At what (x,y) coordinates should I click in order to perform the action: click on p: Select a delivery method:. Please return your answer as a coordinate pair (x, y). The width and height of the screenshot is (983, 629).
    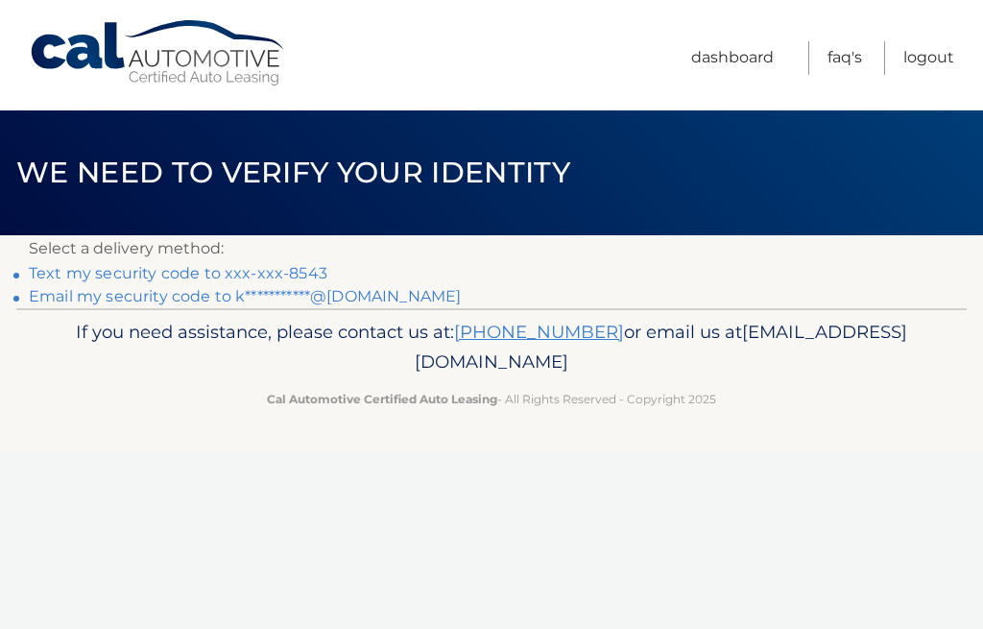
    Looking at the image, I should click on (492, 249).